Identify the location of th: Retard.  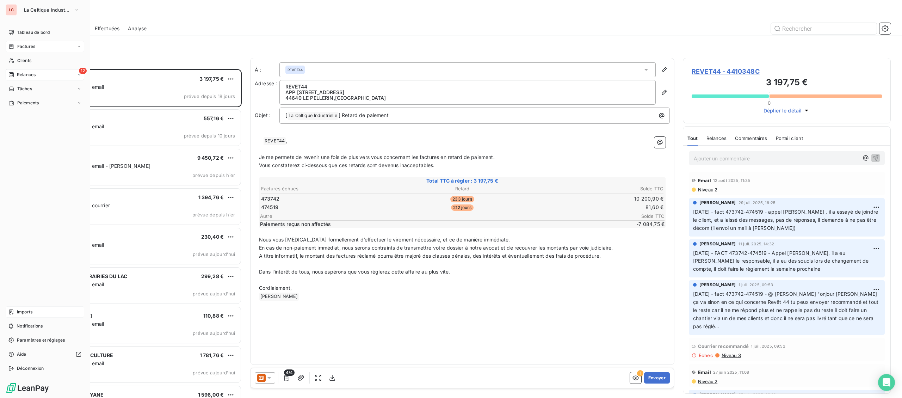
(462, 188).